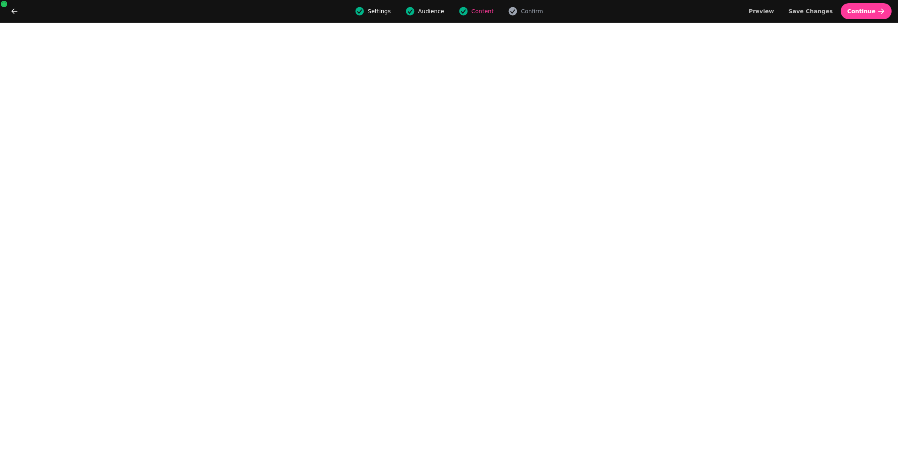 The width and height of the screenshot is (898, 457). What do you see at coordinates (866, 11) in the screenshot?
I see `button: Continue` at bounding box center [866, 11].